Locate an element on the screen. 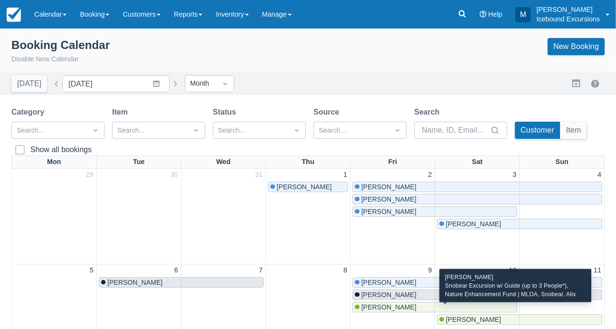 This screenshot has height=329, width=616. label: Category is located at coordinates (29, 112).